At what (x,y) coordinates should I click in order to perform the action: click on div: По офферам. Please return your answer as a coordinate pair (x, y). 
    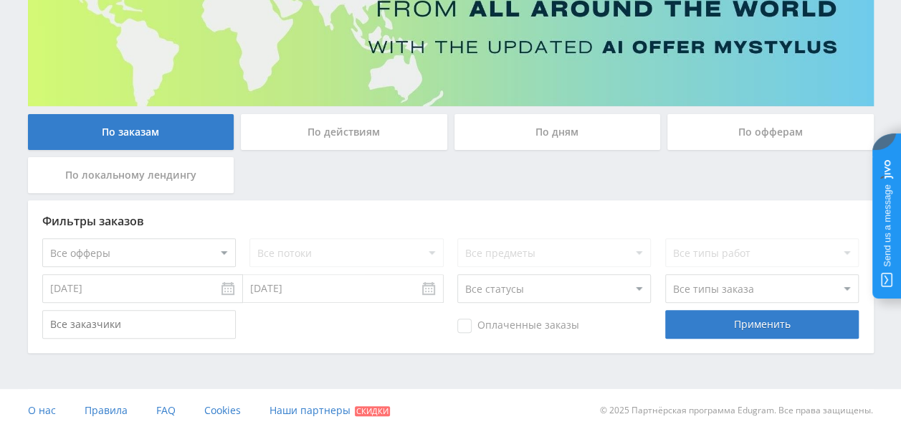
    Looking at the image, I should click on (771, 132).